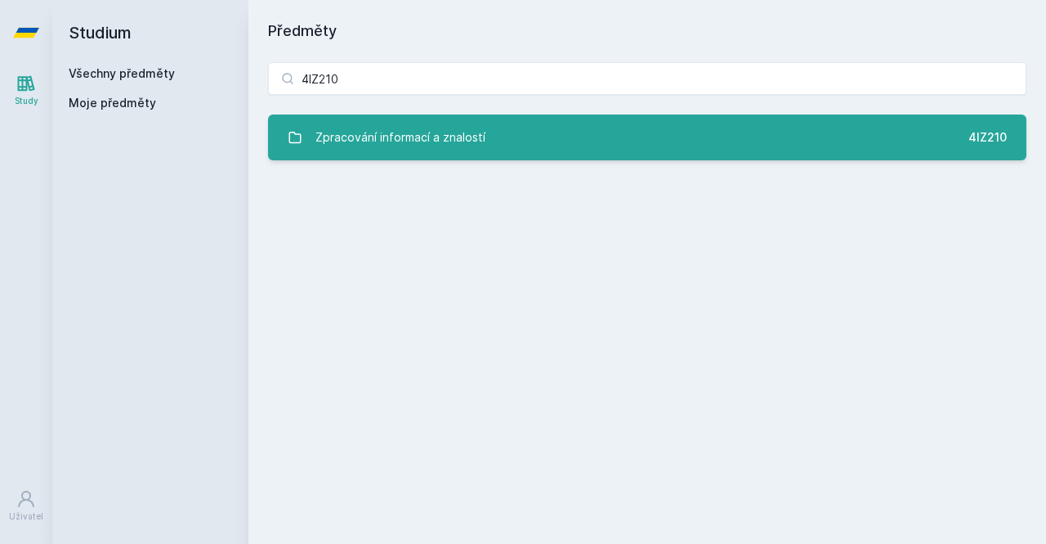  Describe the element at coordinates (647, 78) in the screenshot. I see `input: Název nebo ident předmětu…` at that location.